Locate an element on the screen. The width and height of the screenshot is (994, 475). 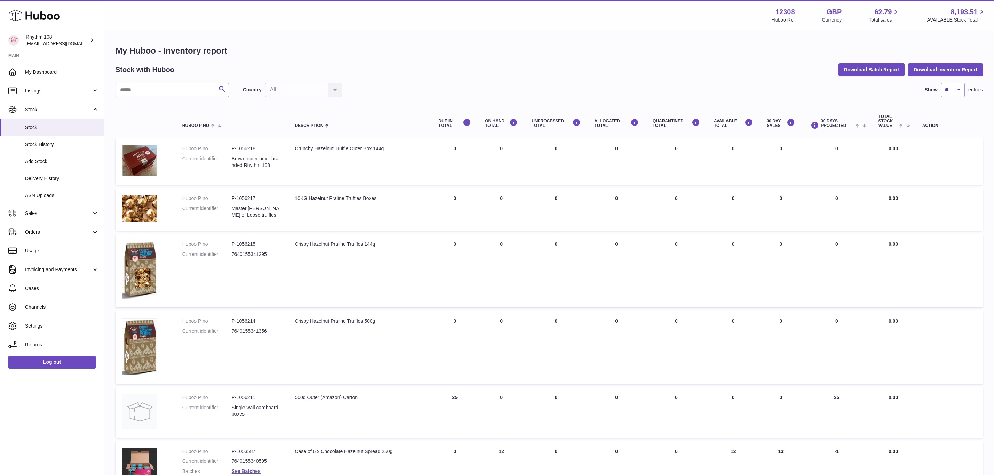
span: Invoicing and Payments is located at coordinates (58, 270).